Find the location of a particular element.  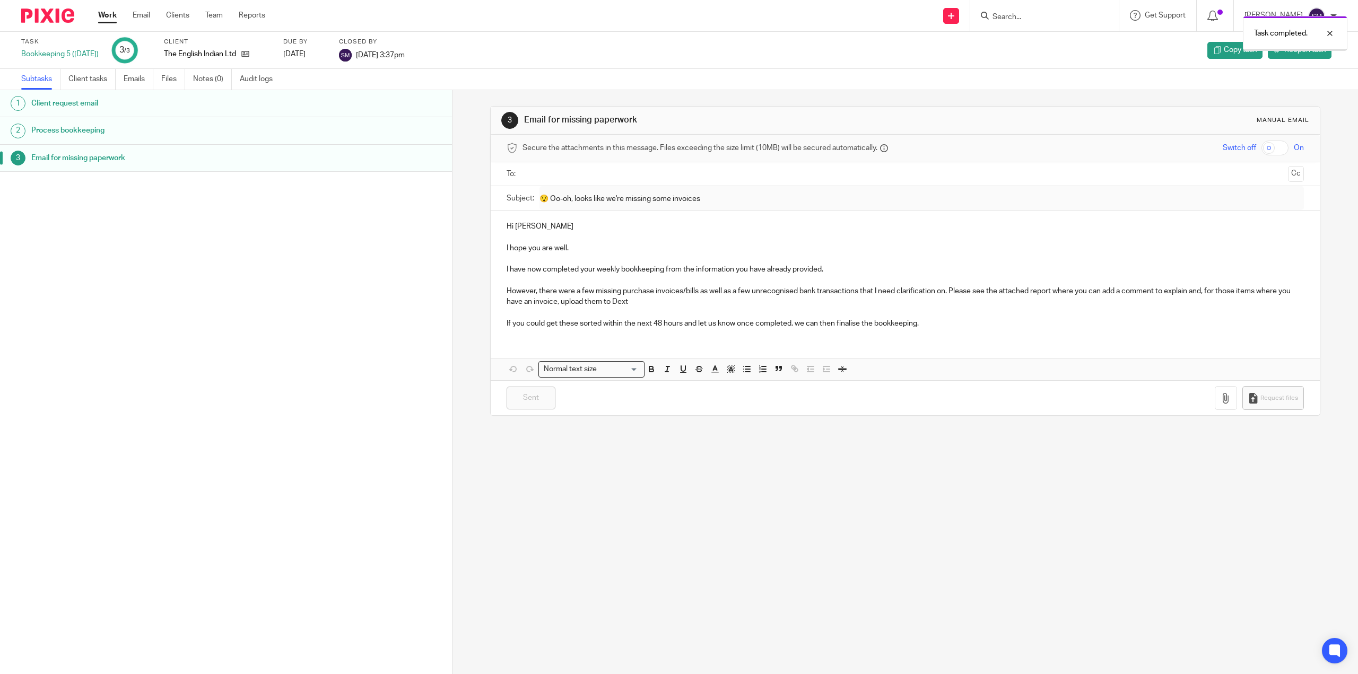

button: Request files is located at coordinates (1273, 398).